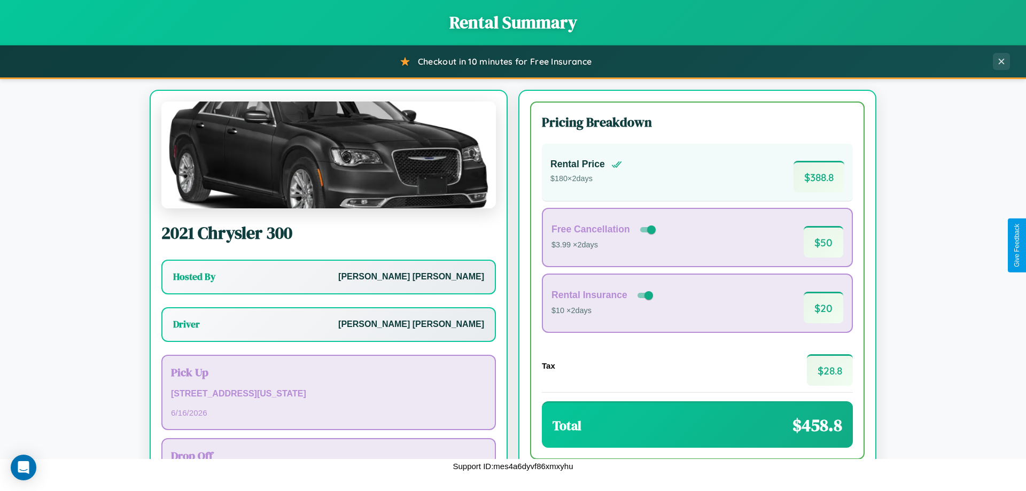  Describe the element at coordinates (591, 229) in the screenshot. I see `h4: Free Cancellation` at that location.